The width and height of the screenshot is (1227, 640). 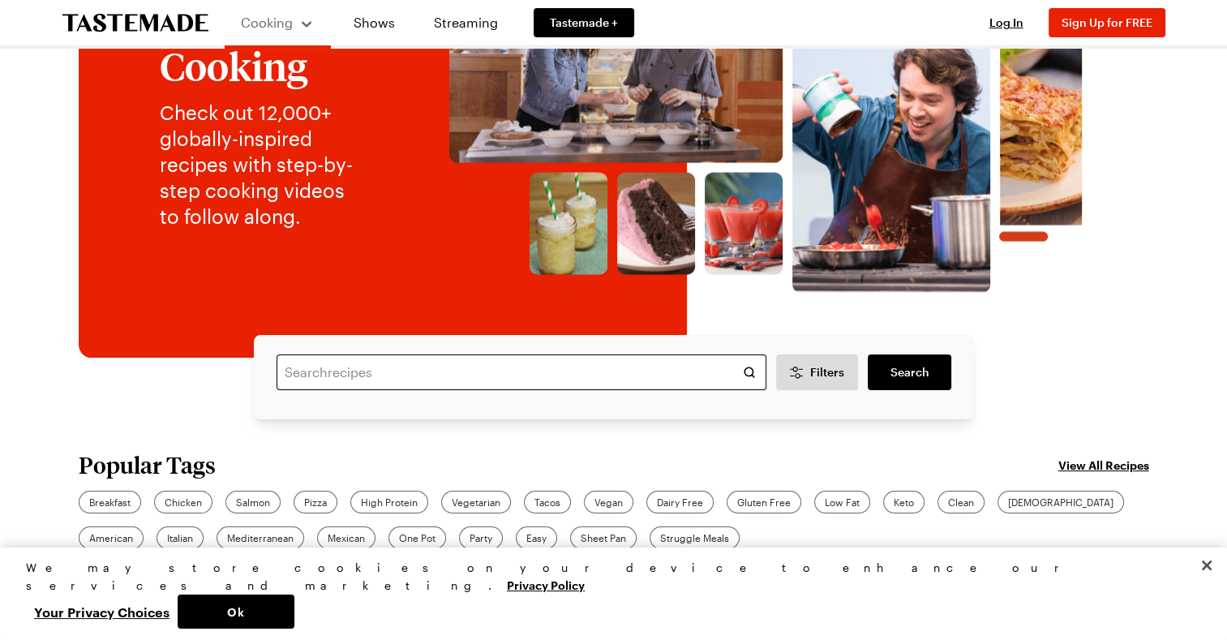 What do you see at coordinates (1107, 22) in the screenshot?
I see `span: Sign Up for FREE` at bounding box center [1107, 22].